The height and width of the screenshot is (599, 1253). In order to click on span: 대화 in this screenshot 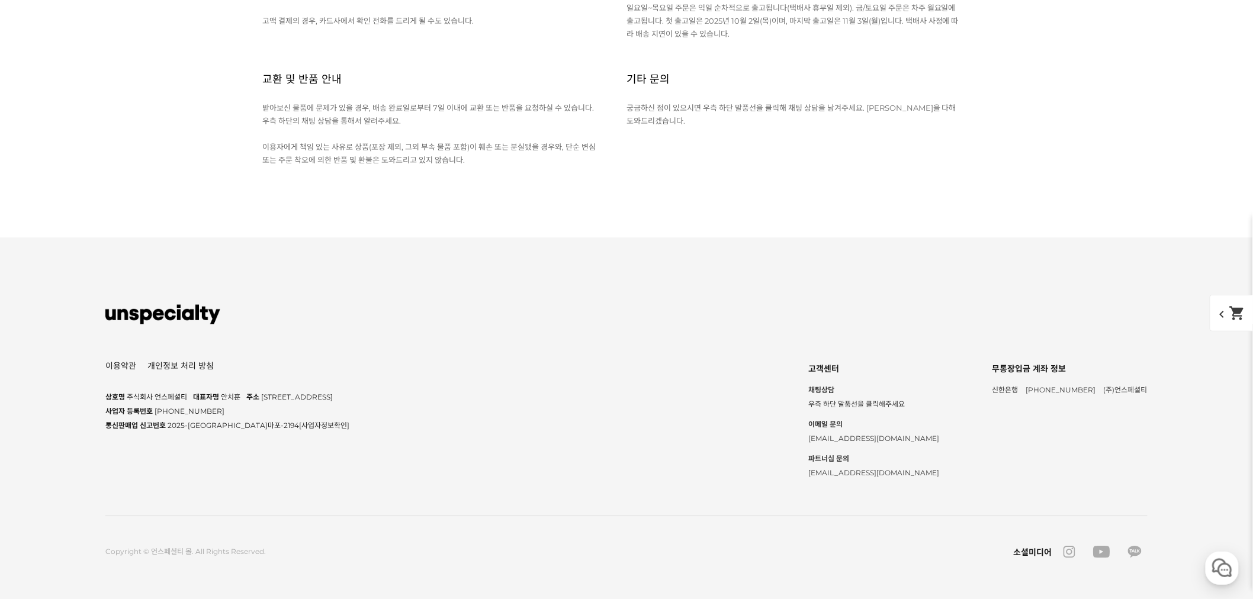, I will do `click(115, 399)`.